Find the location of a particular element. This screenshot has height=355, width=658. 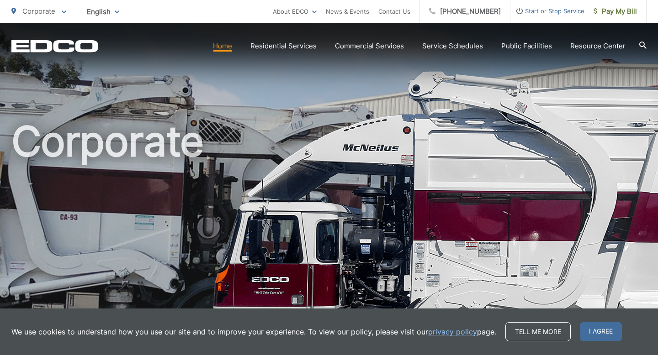

a: Residential Services is located at coordinates (283, 46).